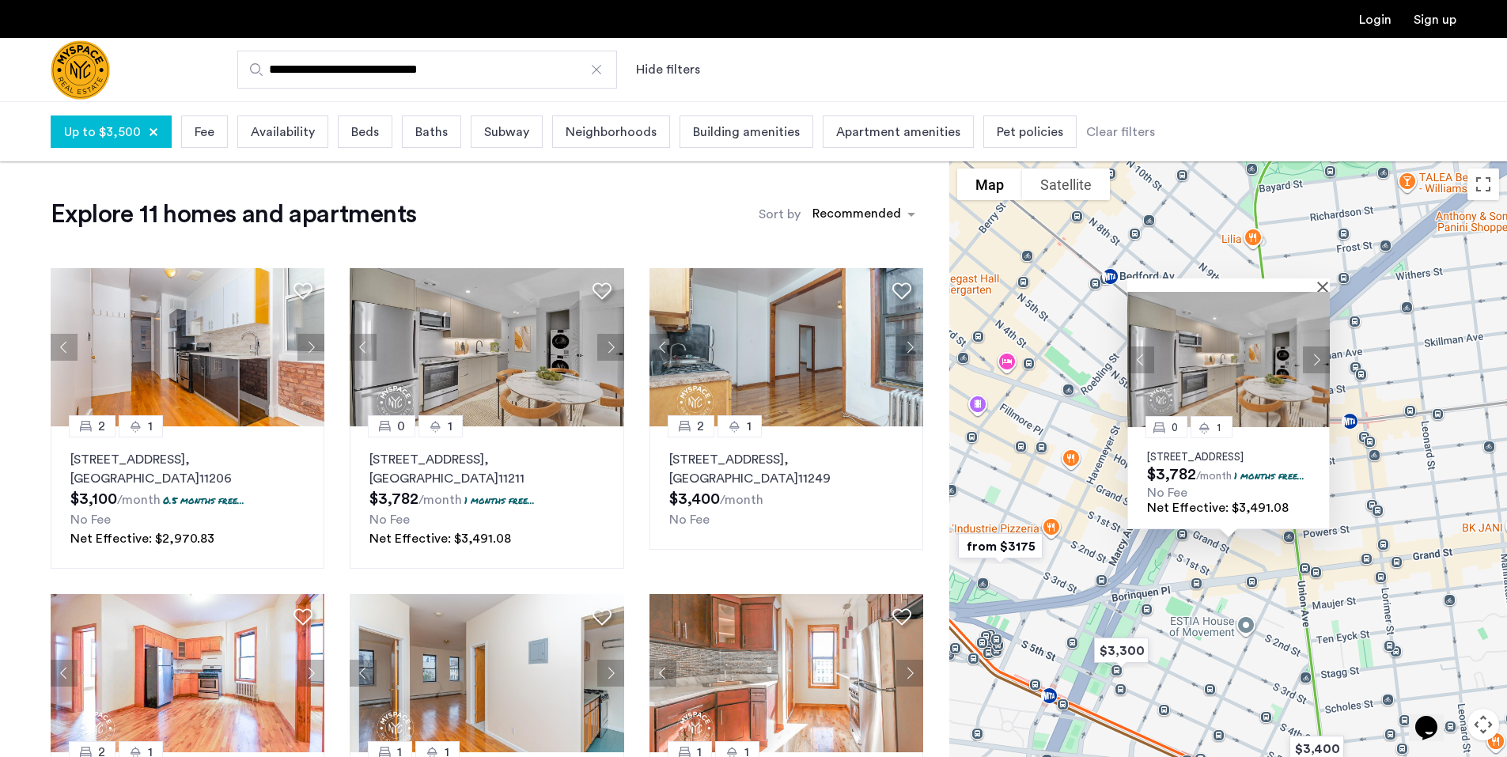  Describe the element at coordinates (1375, 20) in the screenshot. I see `a: Login` at that location.